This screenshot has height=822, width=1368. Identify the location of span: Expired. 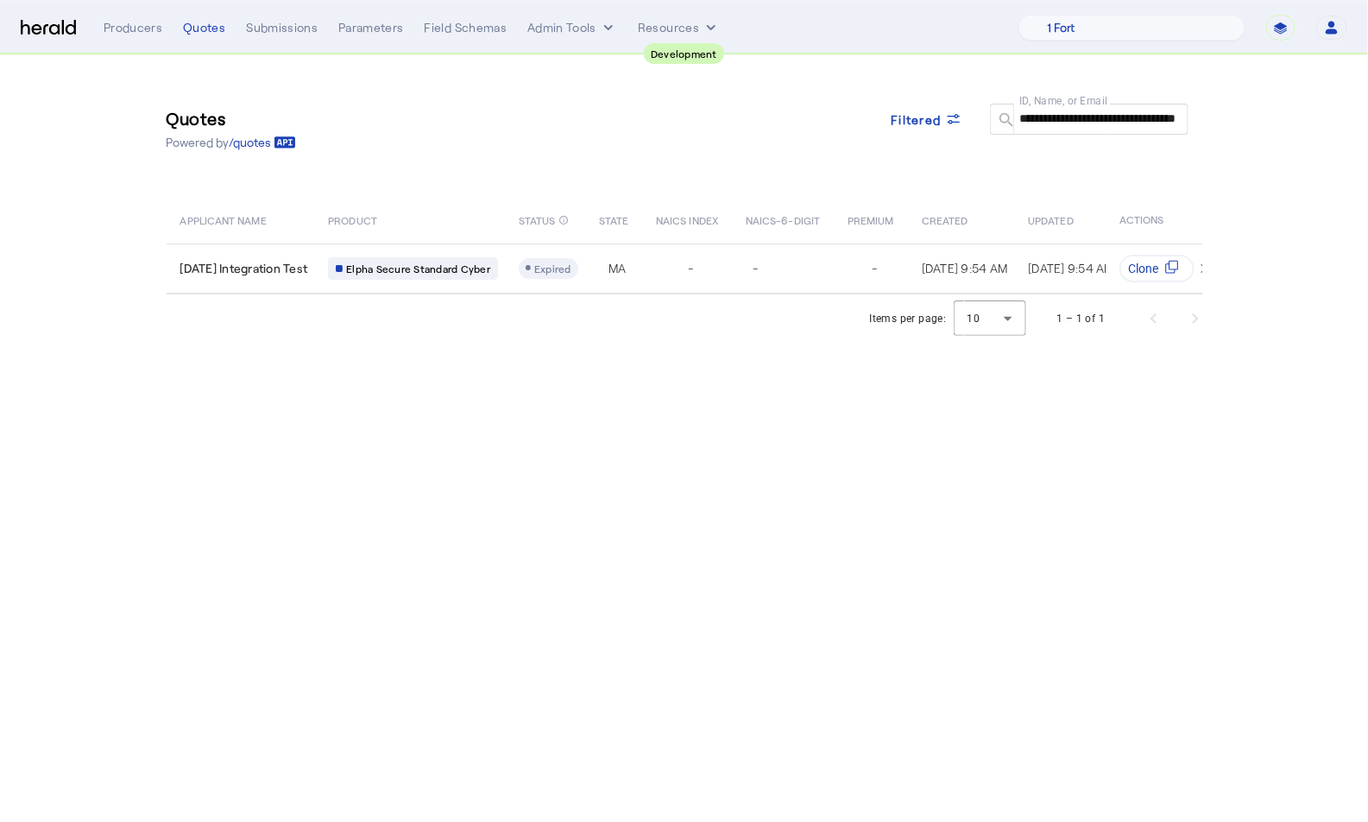
(552, 268).